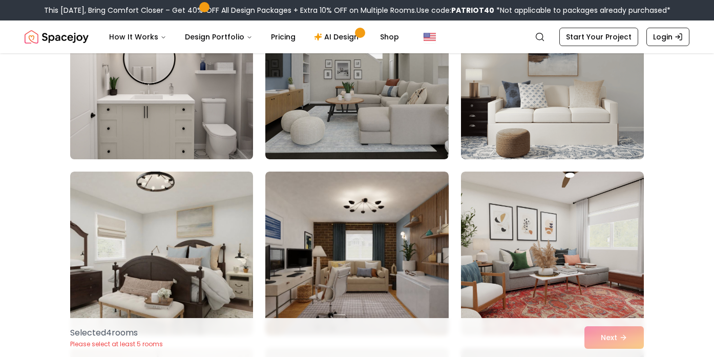  What do you see at coordinates (338, 37) in the screenshot?
I see `a: AI Design` at bounding box center [338, 37].